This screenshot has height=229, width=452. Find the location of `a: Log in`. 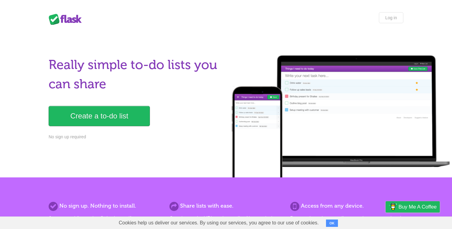

a: Log in is located at coordinates (391, 18).